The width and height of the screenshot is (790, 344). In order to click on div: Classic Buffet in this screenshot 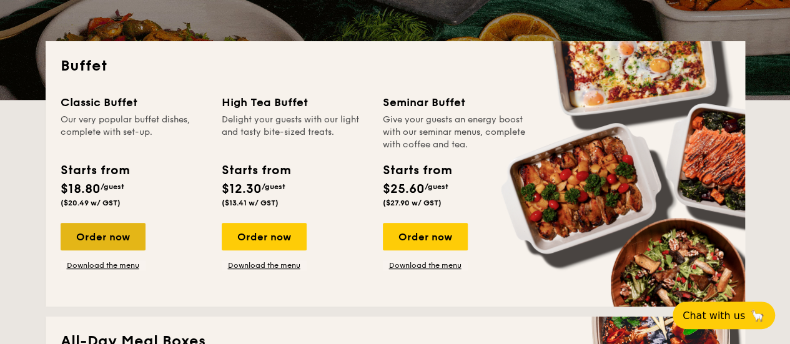, I will do `click(134, 102)`.